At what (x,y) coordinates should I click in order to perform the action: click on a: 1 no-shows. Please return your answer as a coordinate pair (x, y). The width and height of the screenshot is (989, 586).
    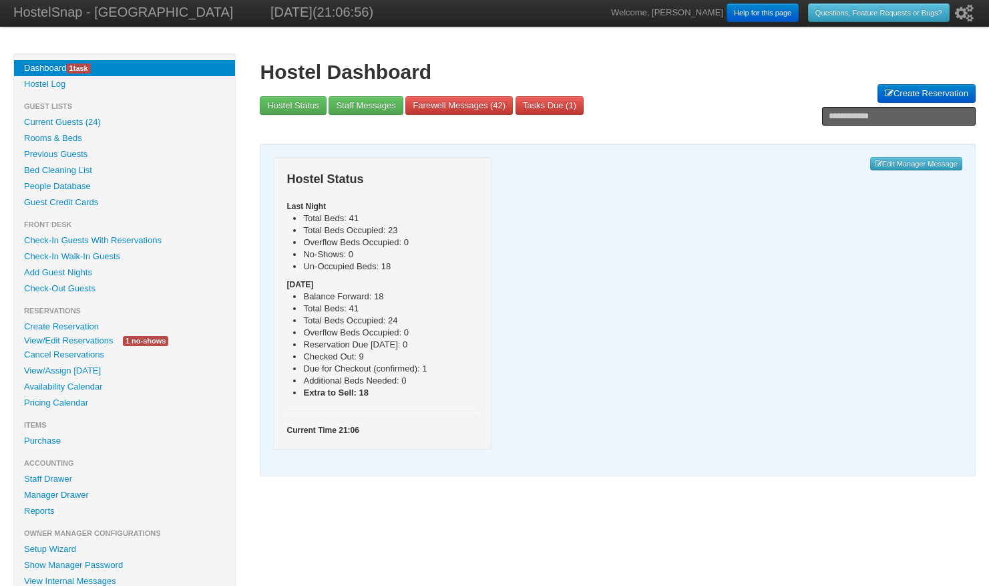
    Looking at the image, I should click on (146, 340).